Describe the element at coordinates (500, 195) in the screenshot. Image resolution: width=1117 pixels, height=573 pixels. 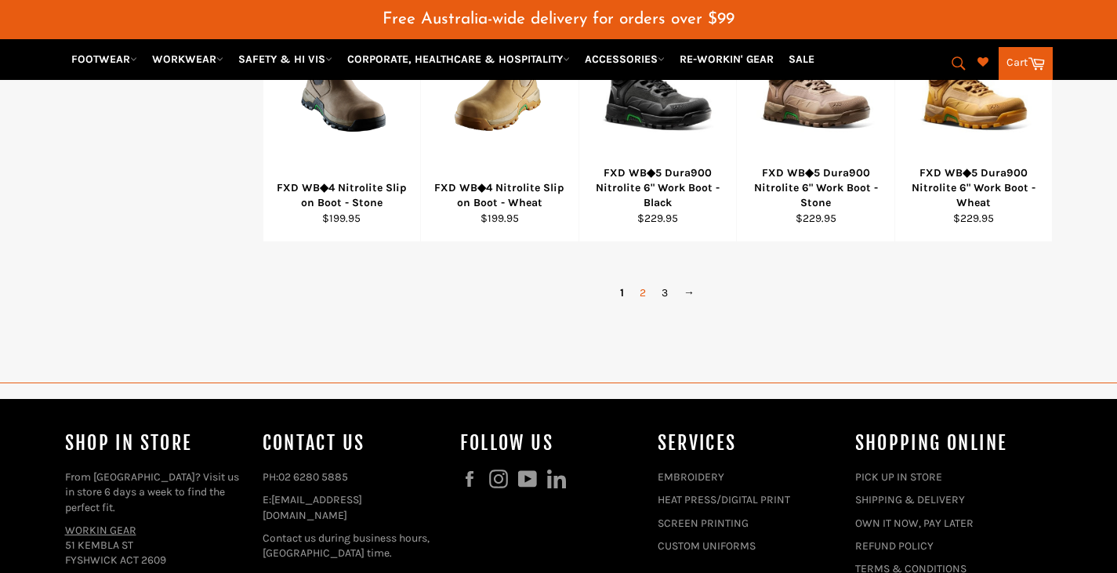
I see `div: FXD WB◆4 Nitrolite Slip on Boot - Wheat` at that location.